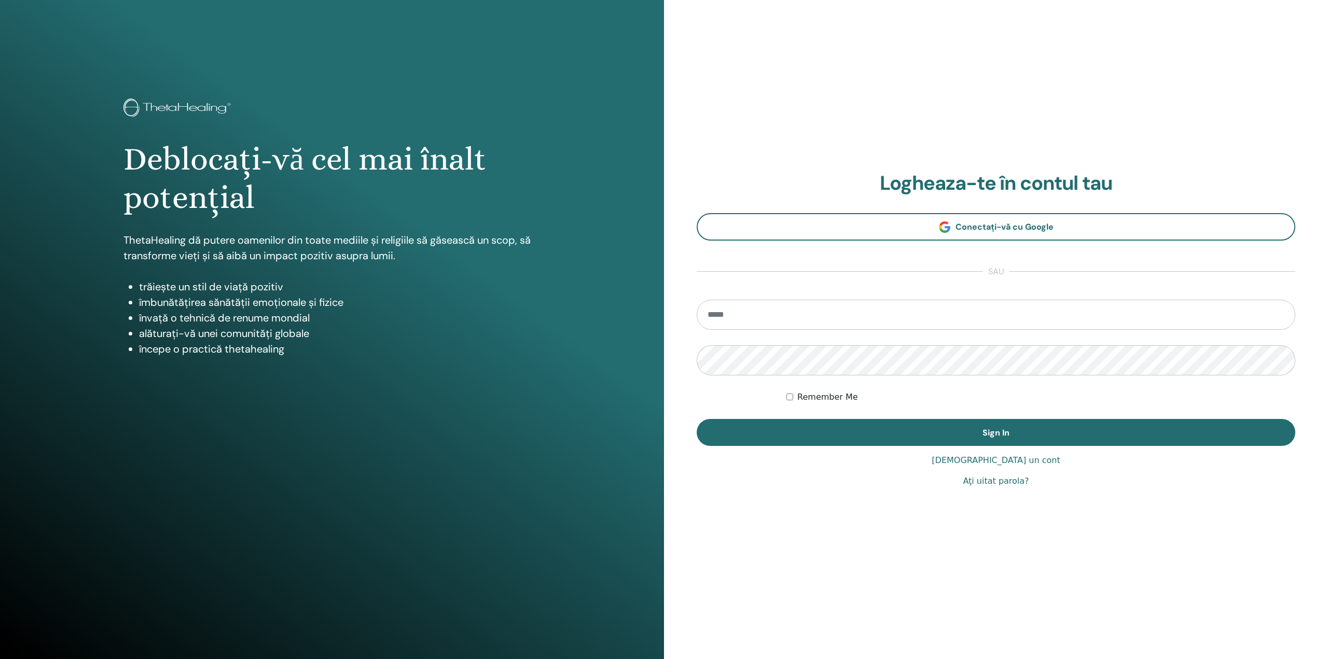 This screenshot has width=1328, height=659. I want to click on li: trăiește un stil de viață pozitiv, so click(339, 287).